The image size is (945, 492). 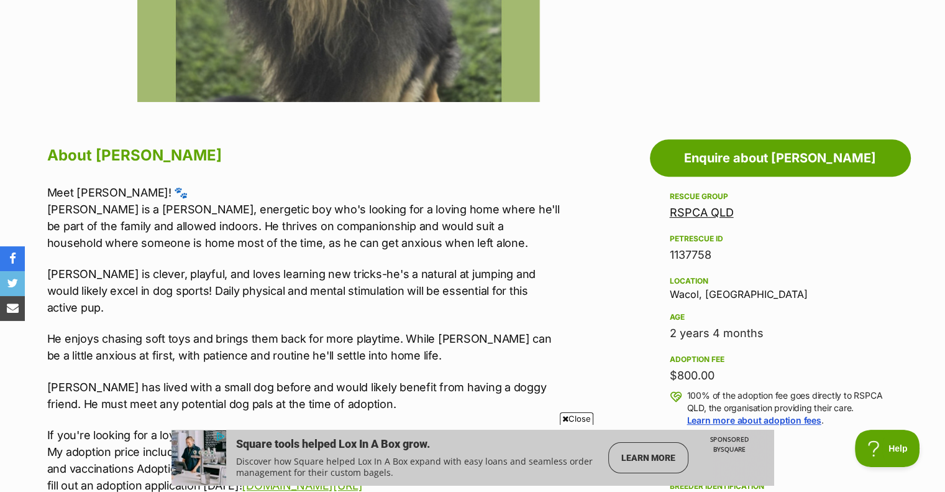 What do you see at coordinates (246, 37) in the screenshot?
I see `a: Discover how Square helped Lox In A Box expand with easy loans and seamless order management for ...` at bounding box center [246, 37].